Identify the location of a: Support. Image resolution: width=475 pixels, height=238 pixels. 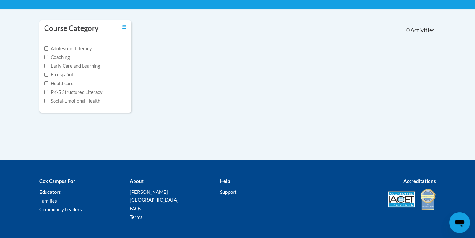
(228, 192).